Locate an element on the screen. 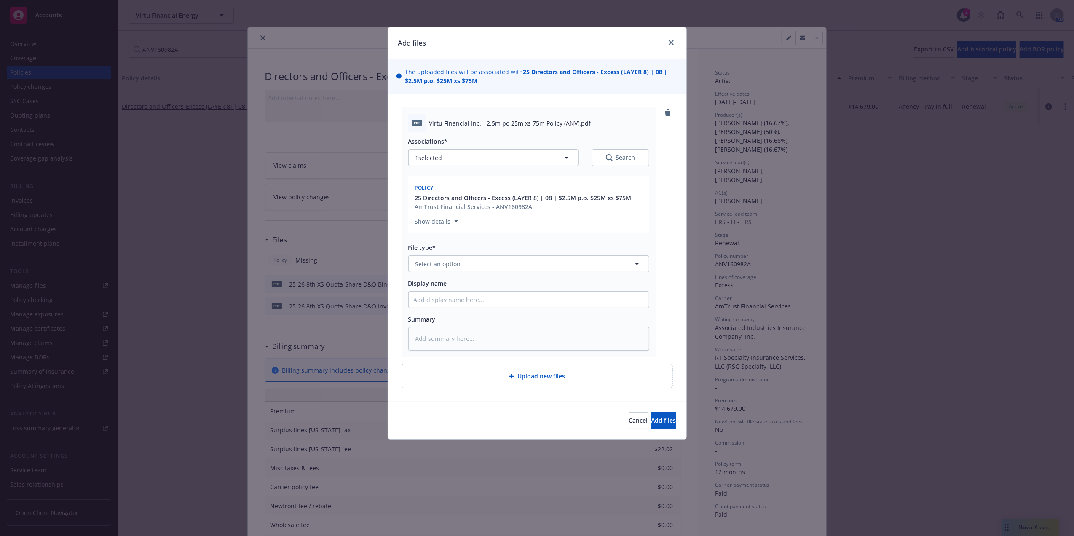 The width and height of the screenshot is (1074, 536). span: Summary is located at coordinates (422, 319).